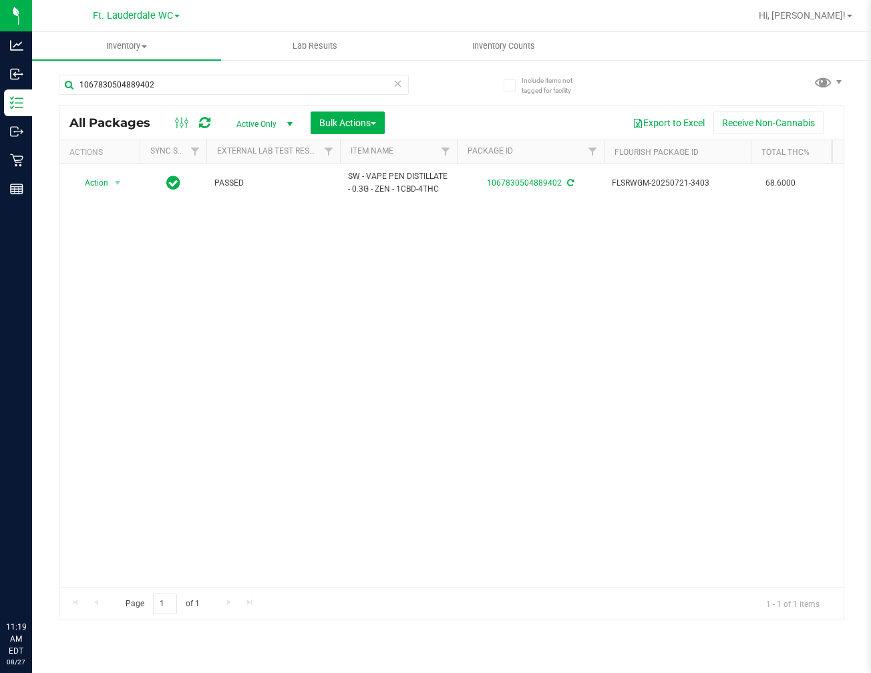  I want to click on span: In Sync, so click(173, 183).